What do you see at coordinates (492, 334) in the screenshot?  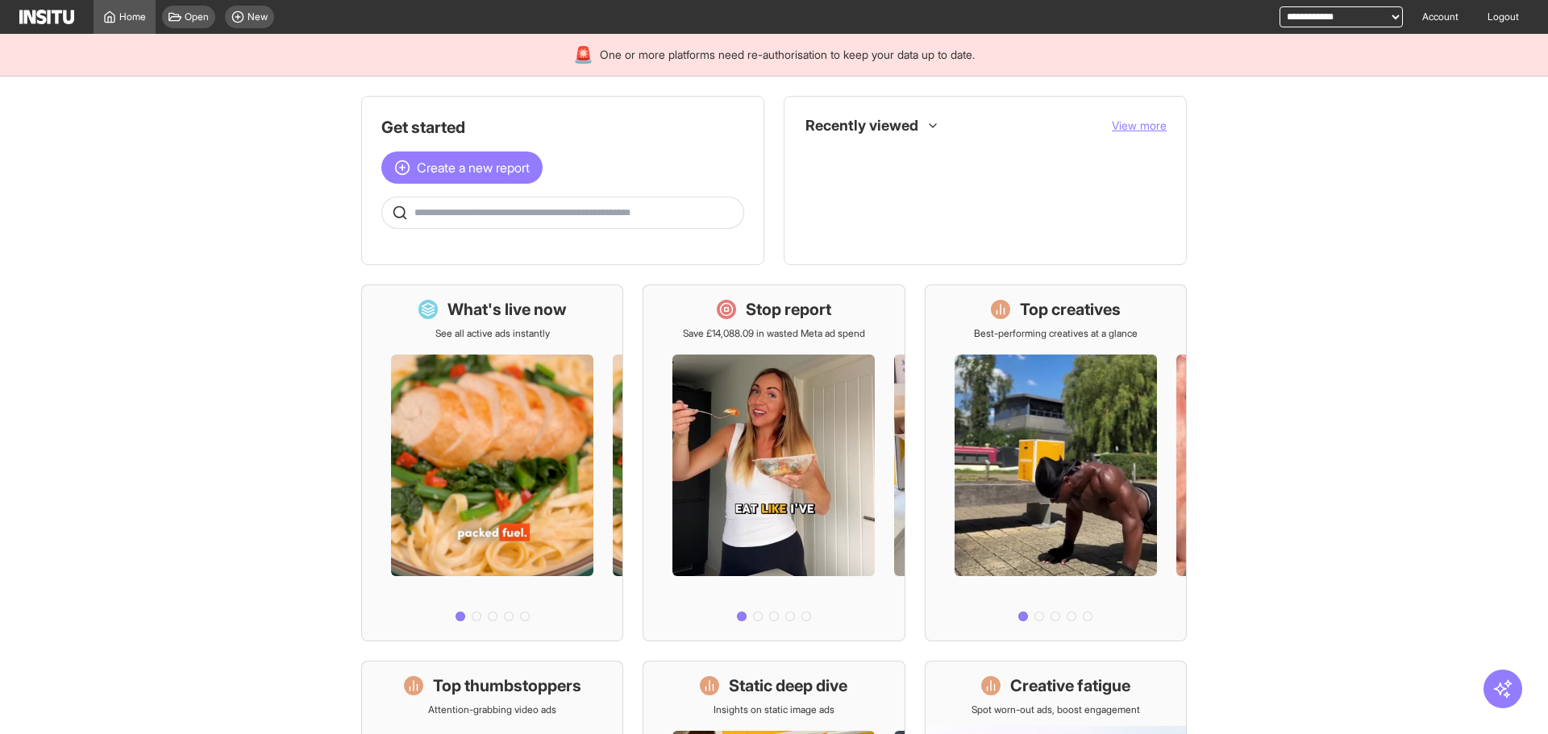 I see `p: See all active ads instantly` at bounding box center [492, 334].